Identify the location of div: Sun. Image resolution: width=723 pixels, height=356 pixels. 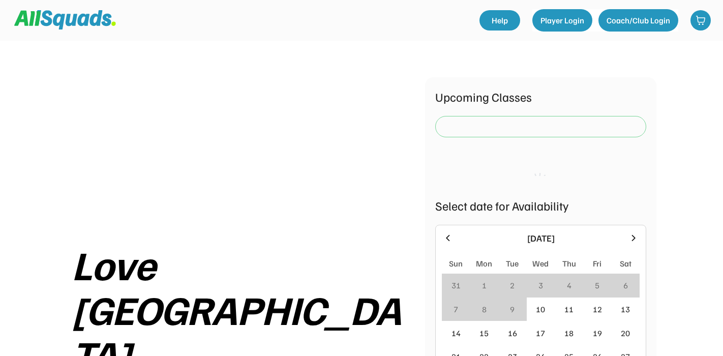
(456, 263).